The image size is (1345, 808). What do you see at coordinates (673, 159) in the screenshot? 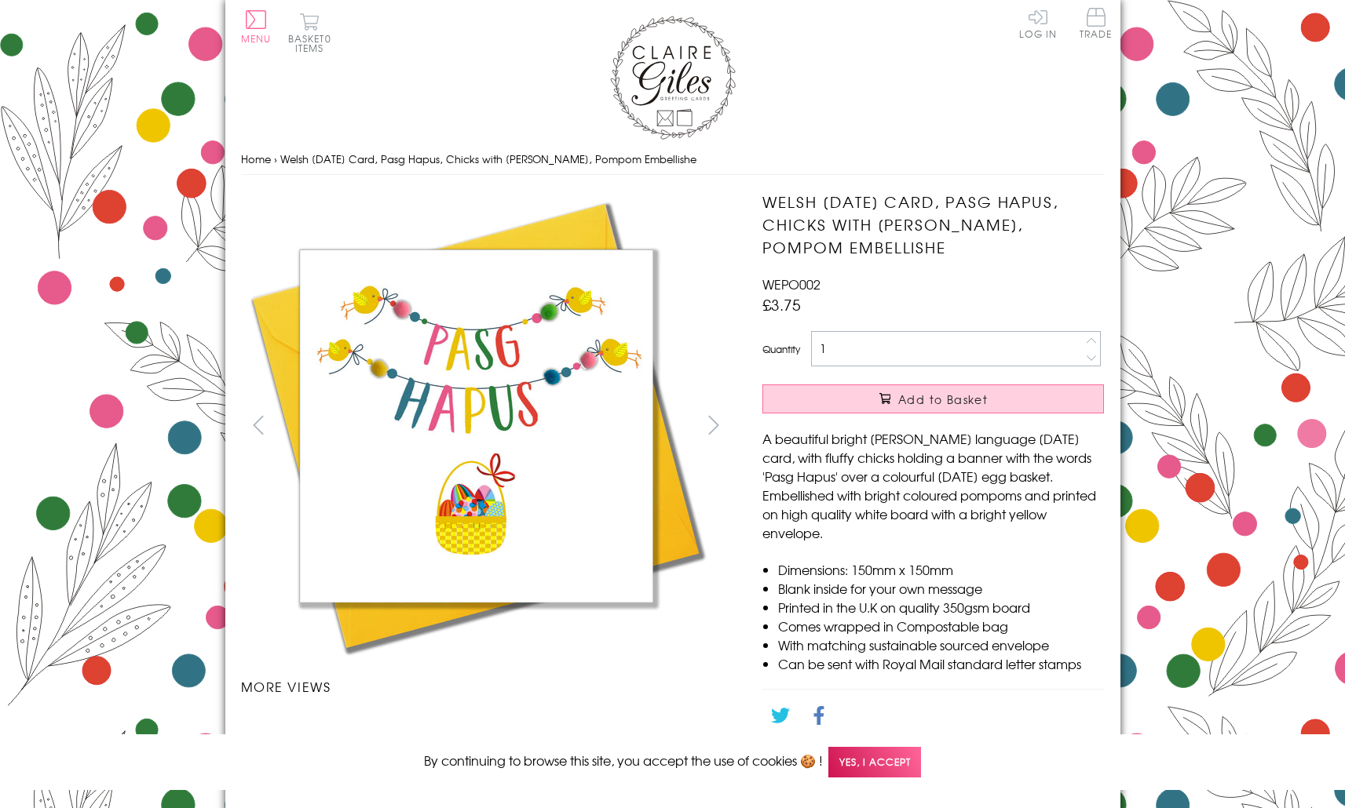
I see `nav: breadcrumbs` at bounding box center [673, 159].